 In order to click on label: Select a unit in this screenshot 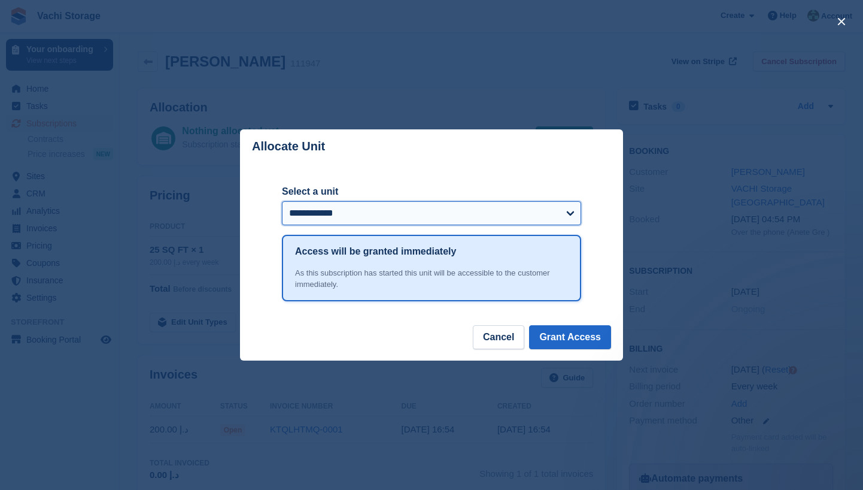, I will do `click(432, 192)`.